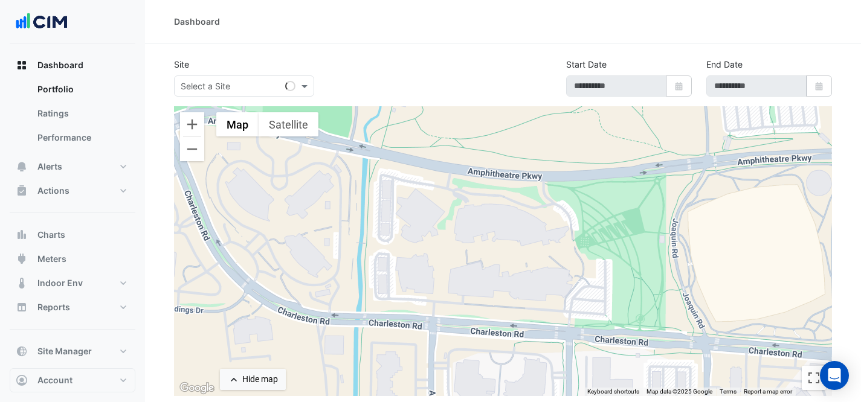  Describe the element at coordinates (181, 64) in the screenshot. I see `label: Site` at that location.